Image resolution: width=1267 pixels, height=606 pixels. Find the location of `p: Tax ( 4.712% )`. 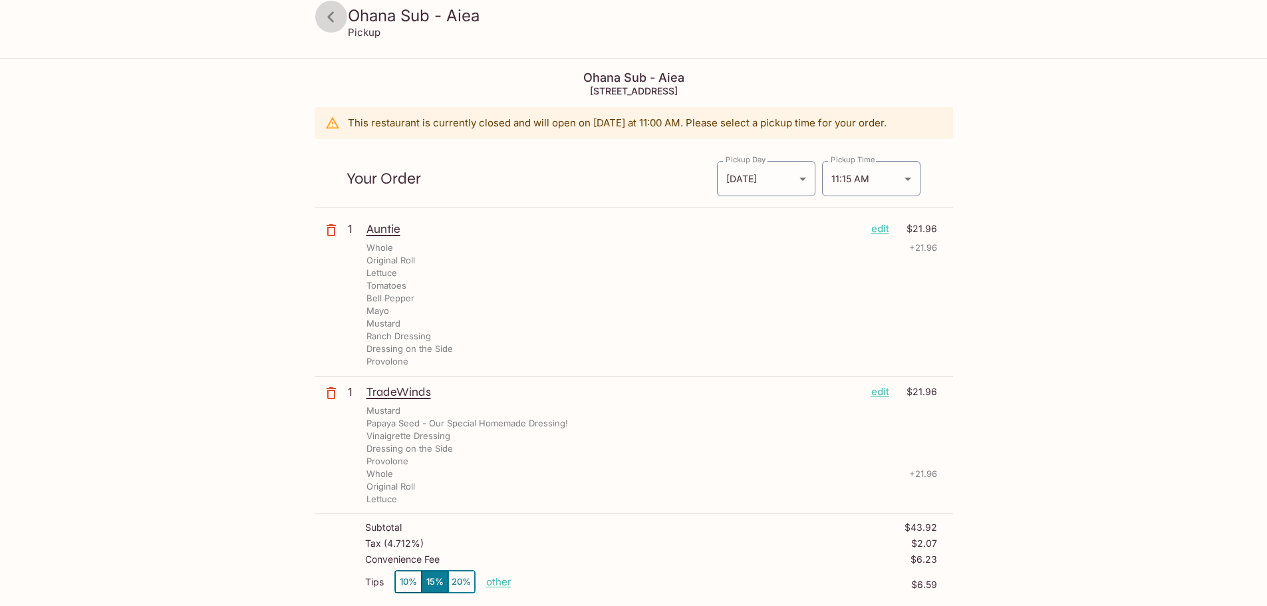

p: Tax ( 4.712% ) is located at coordinates (394, 543).